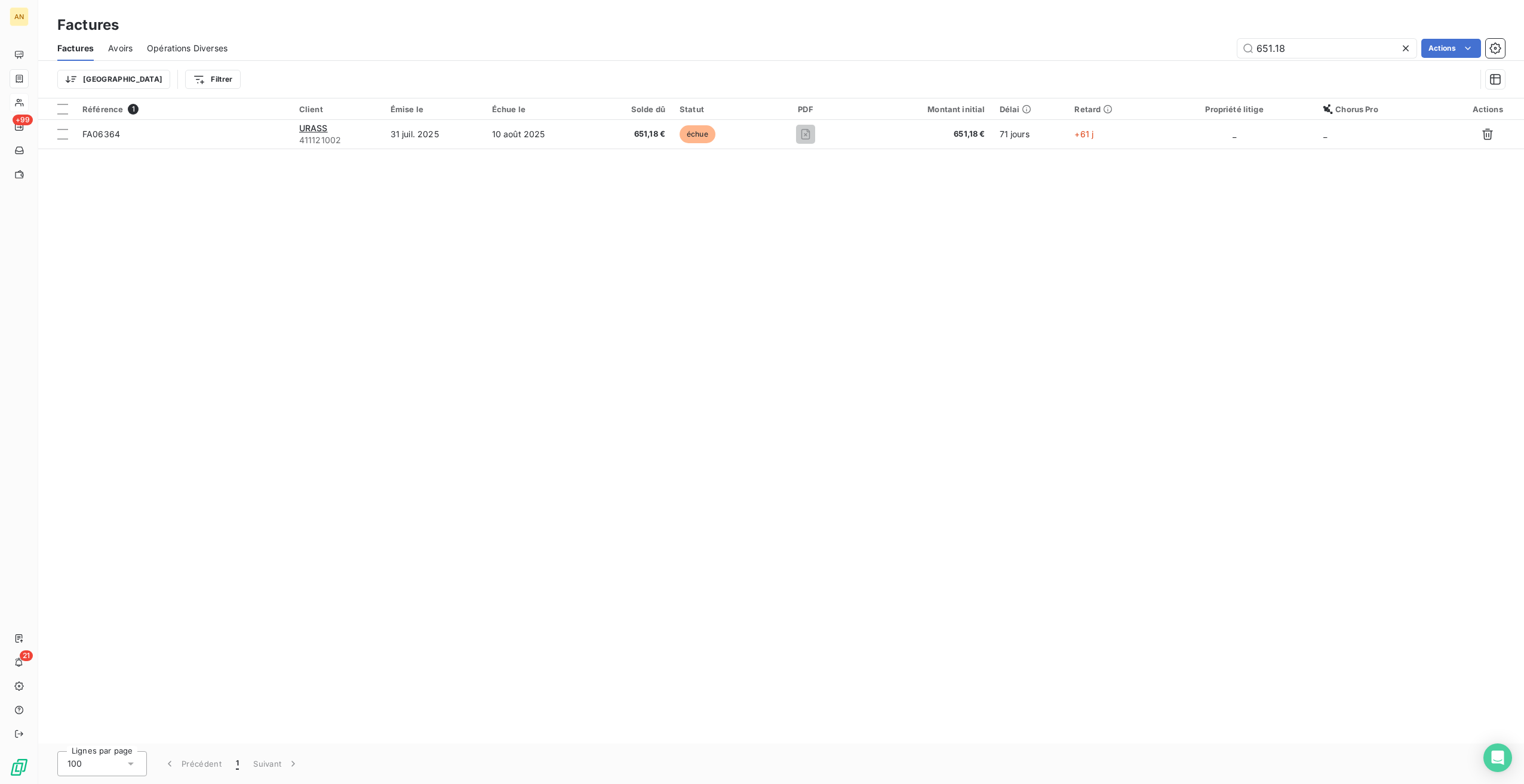 The width and height of the screenshot is (1524, 784). What do you see at coordinates (434, 135) in the screenshot?
I see `td: 31 juil. 2025` at bounding box center [434, 135].